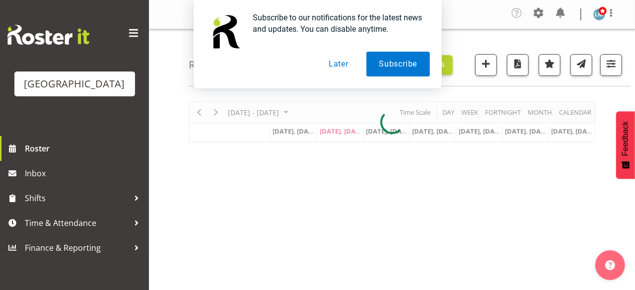  Describe the element at coordinates (625, 138) in the screenshot. I see `span: Feedback` at that location.